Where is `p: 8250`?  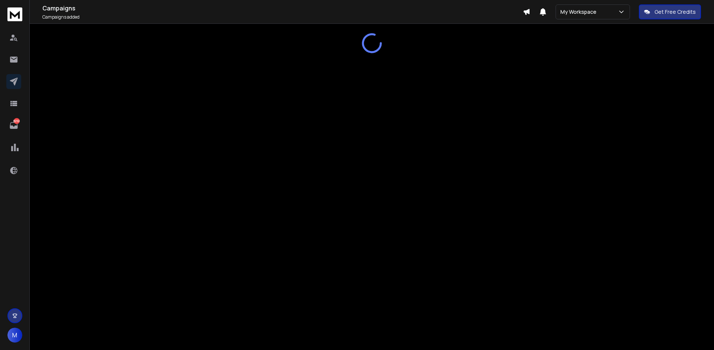 p: 8250 is located at coordinates (17, 121).